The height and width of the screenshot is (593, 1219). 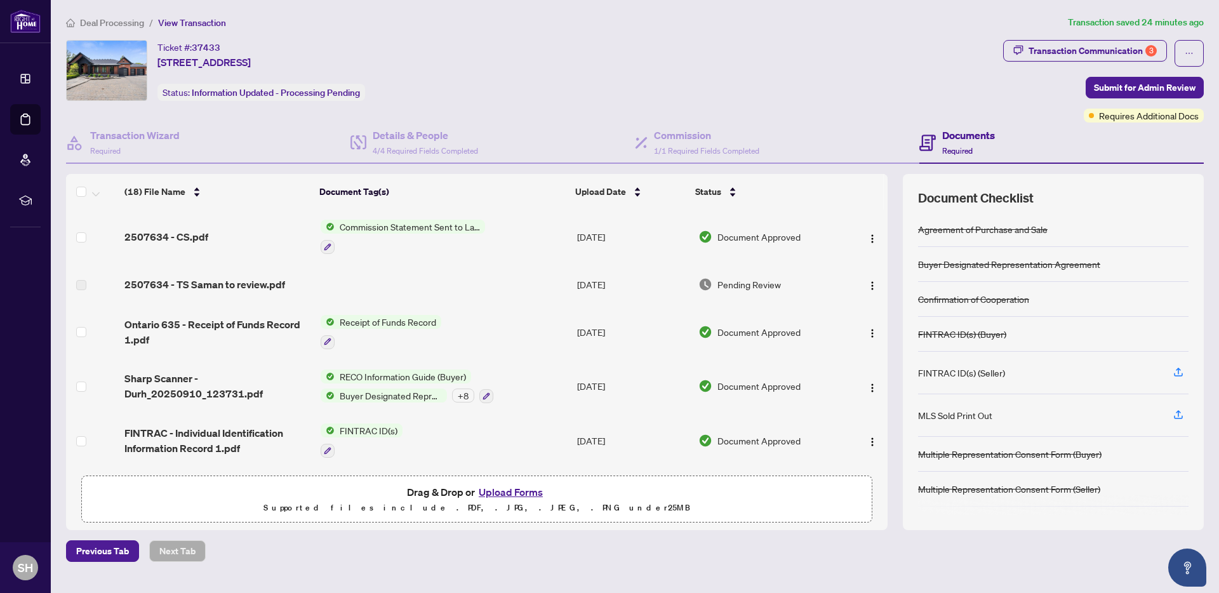 I want to click on div: MLS Sold Print Out, so click(x=955, y=415).